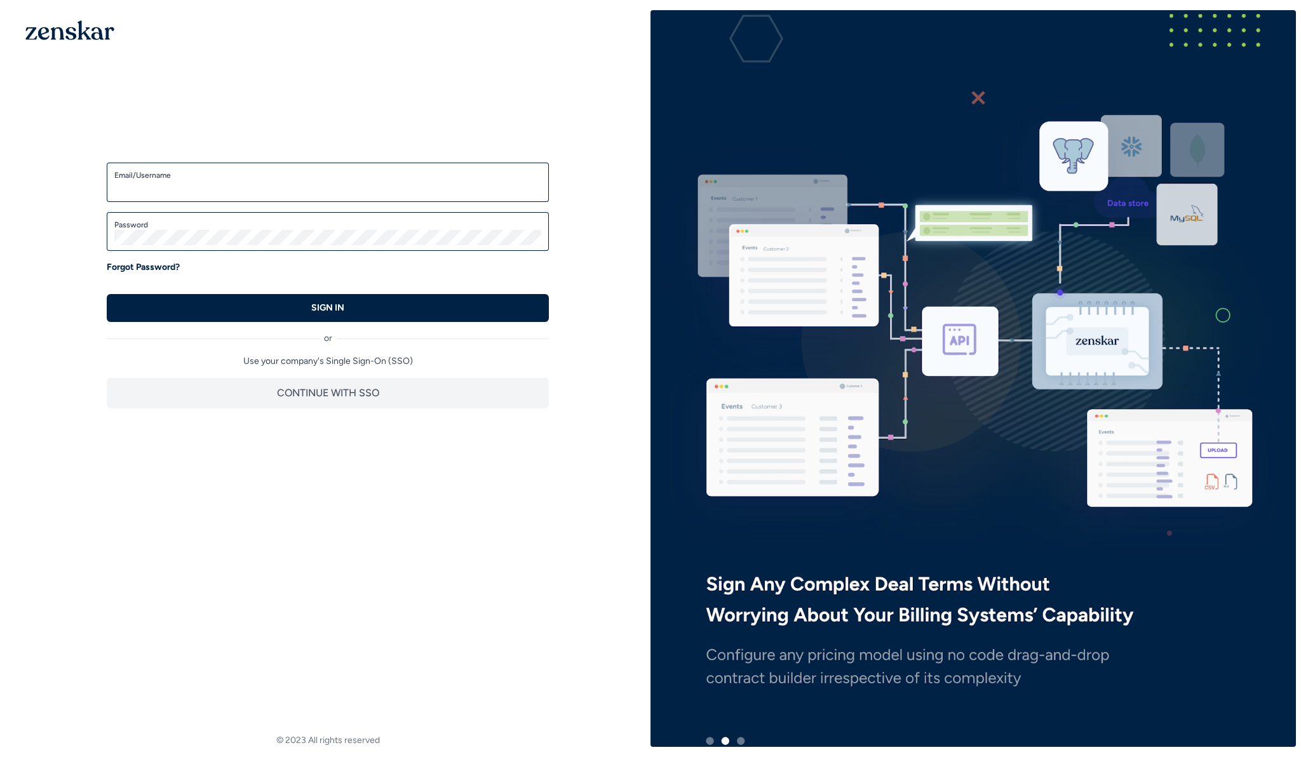 This screenshot has height=757, width=1301. What do you see at coordinates (70, 30) in the screenshot?
I see `img: 1OGAJ2xQqyY4LXKgY66KYq0eOWRCkrZdAb3gUhuVAqdWPZE9SRJmCz+oDMSn4zDLXe31Ii730ItAGKgCKgCCgCikA4Av8PJUP...` at bounding box center [70, 30].